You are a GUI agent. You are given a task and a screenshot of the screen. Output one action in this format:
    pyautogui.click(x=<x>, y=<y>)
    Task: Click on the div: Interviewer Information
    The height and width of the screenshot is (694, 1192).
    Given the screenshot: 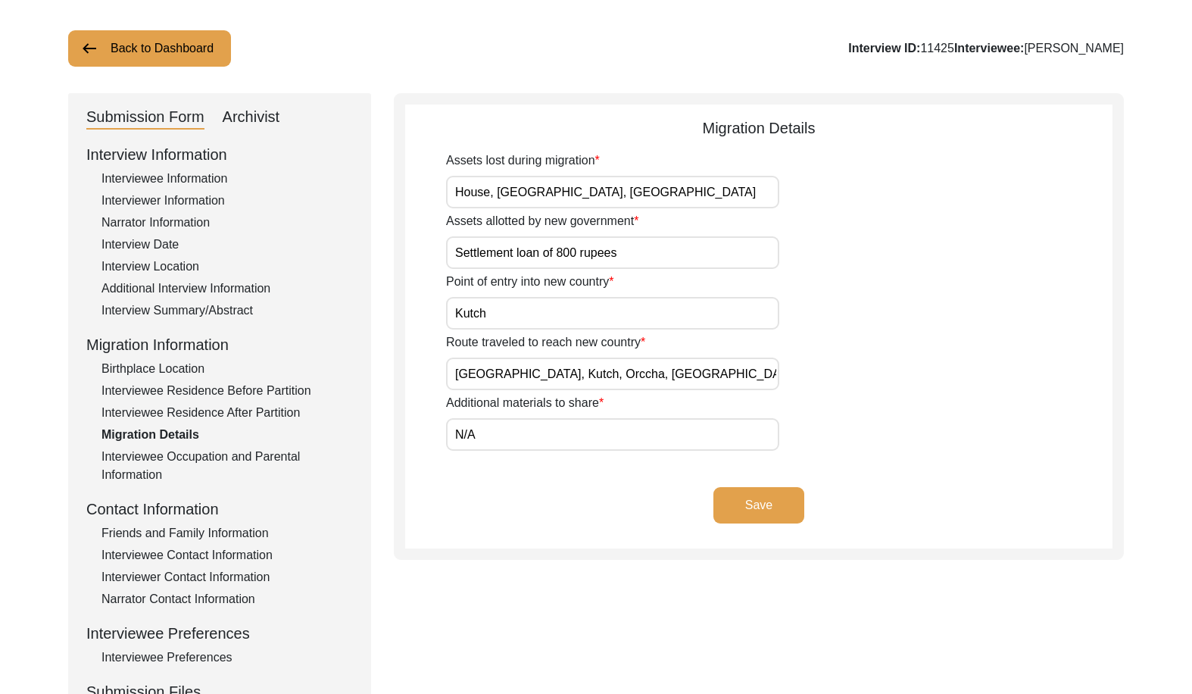 What is the action you would take?
    pyautogui.click(x=227, y=201)
    